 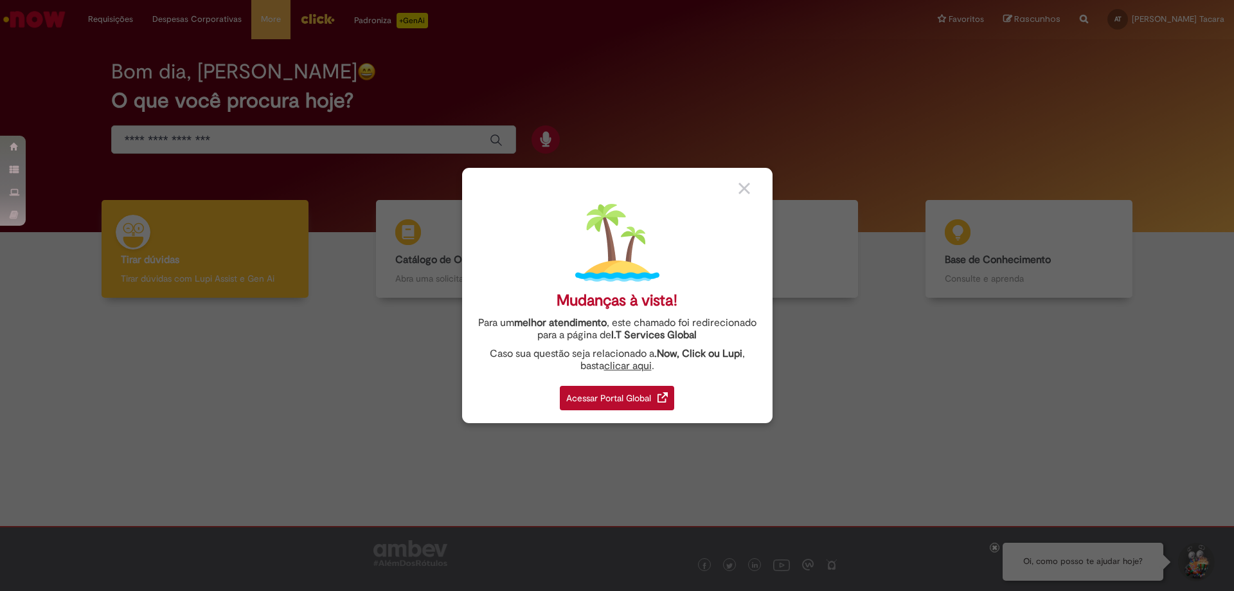 What do you see at coordinates (617, 242) in the screenshot?
I see `img: island.png` at bounding box center [617, 242].